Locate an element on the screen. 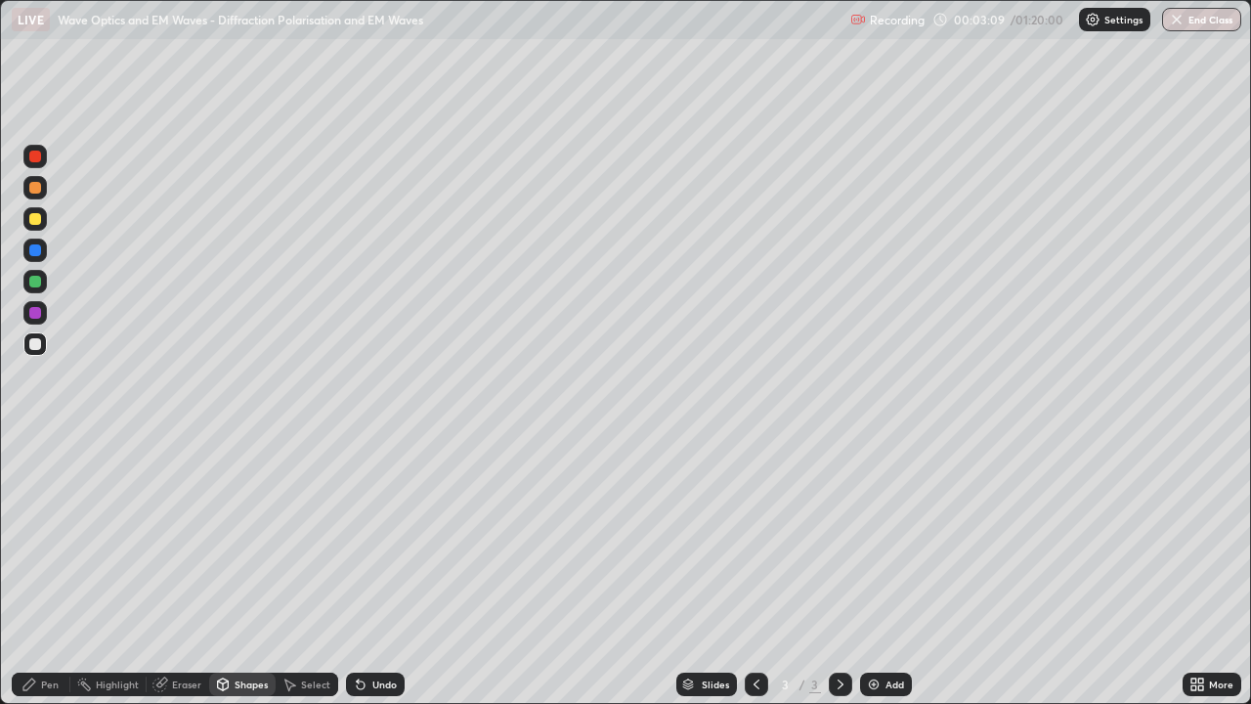 This screenshot has width=1251, height=704. p: Recording is located at coordinates (897, 20).